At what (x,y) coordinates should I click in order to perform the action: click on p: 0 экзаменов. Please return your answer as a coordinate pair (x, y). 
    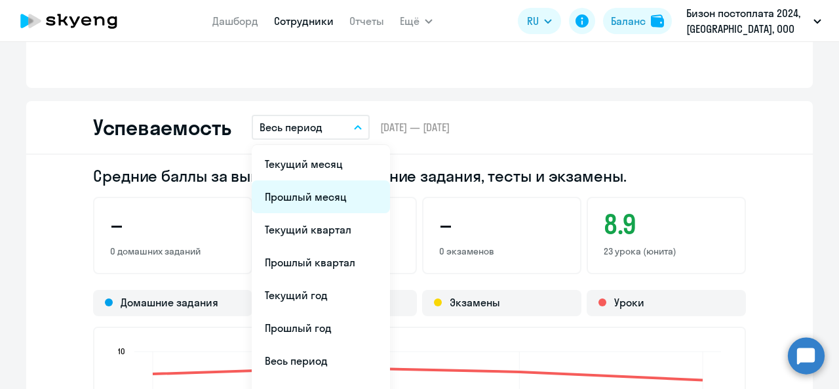
    Looking at the image, I should click on (502, 251).